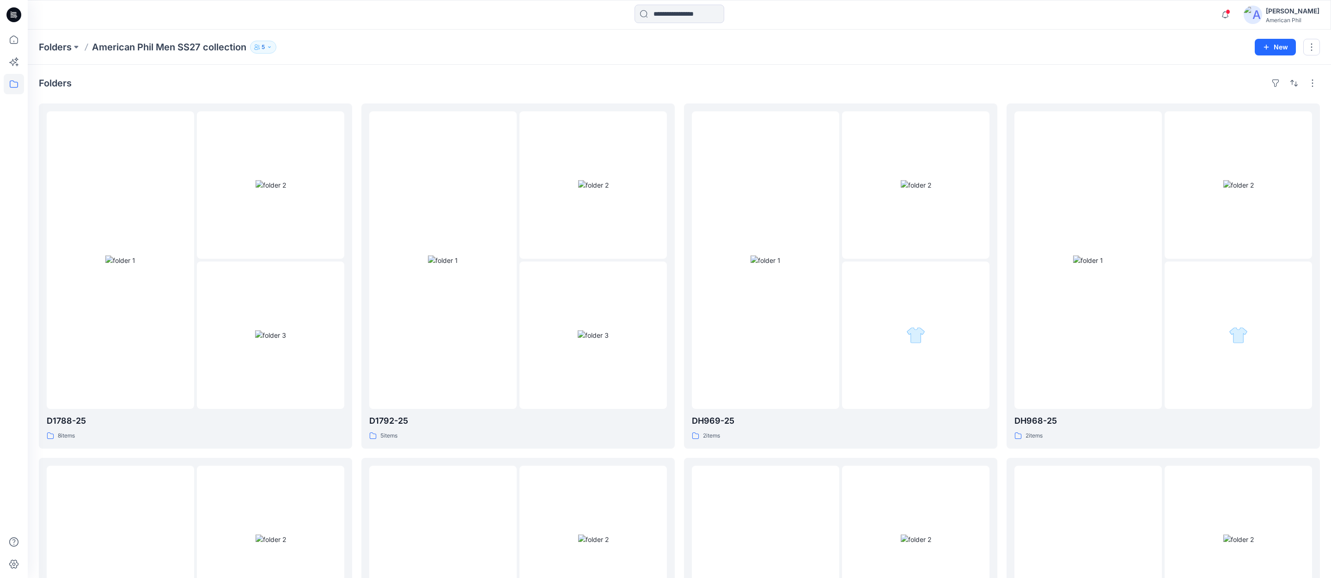  Describe the element at coordinates (55, 47) in the screenshot. I see `p: Folders` at that location.